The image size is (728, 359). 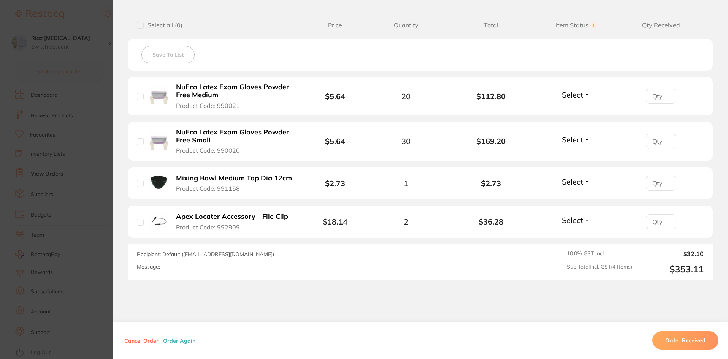 What do you see at coordinates (159, 95) in the screenshot?
I see `img: NuEco Latex Exam Gloves Powder Free Medium` at bounding box center [159, 95].